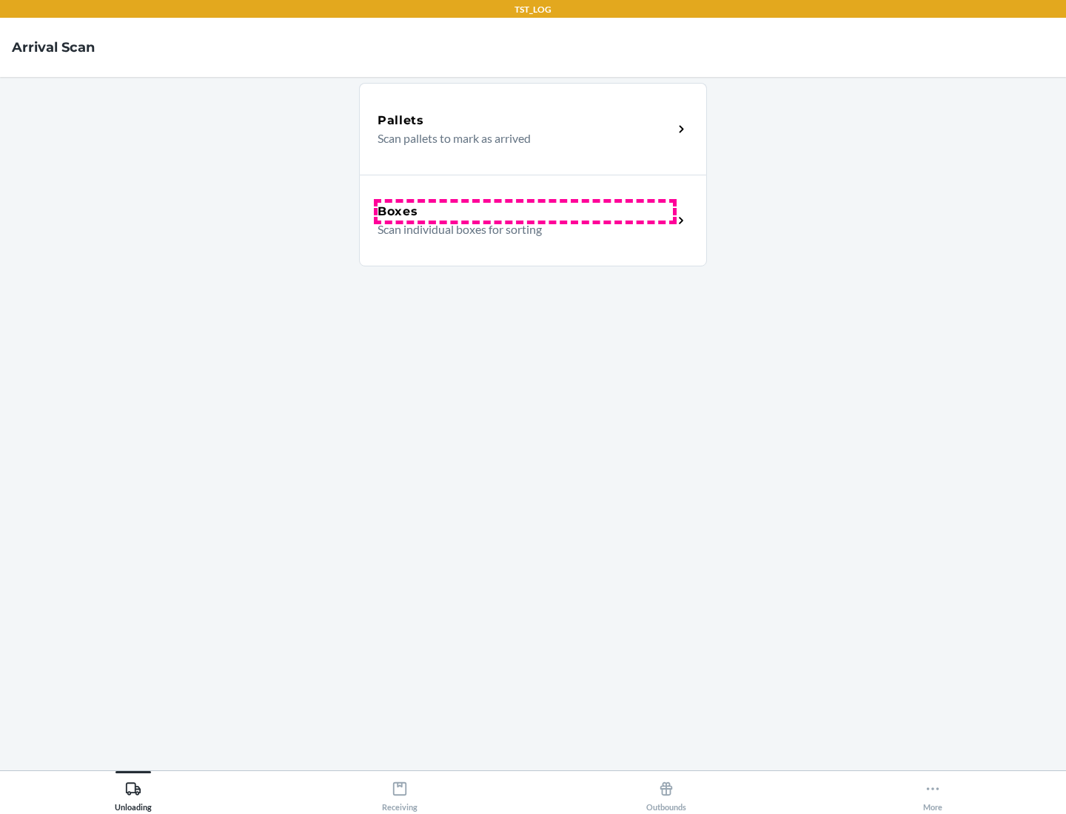  Describe the element at coordinates (533, 129) in the screenshot. I see `a: PalletsScan pallets to mark as arrived` at that location.